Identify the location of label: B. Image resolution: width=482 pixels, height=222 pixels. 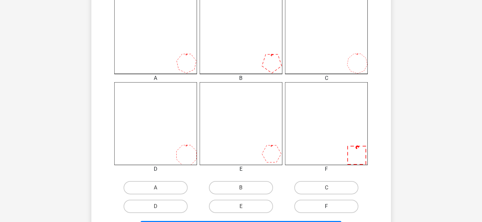
(241, 187).